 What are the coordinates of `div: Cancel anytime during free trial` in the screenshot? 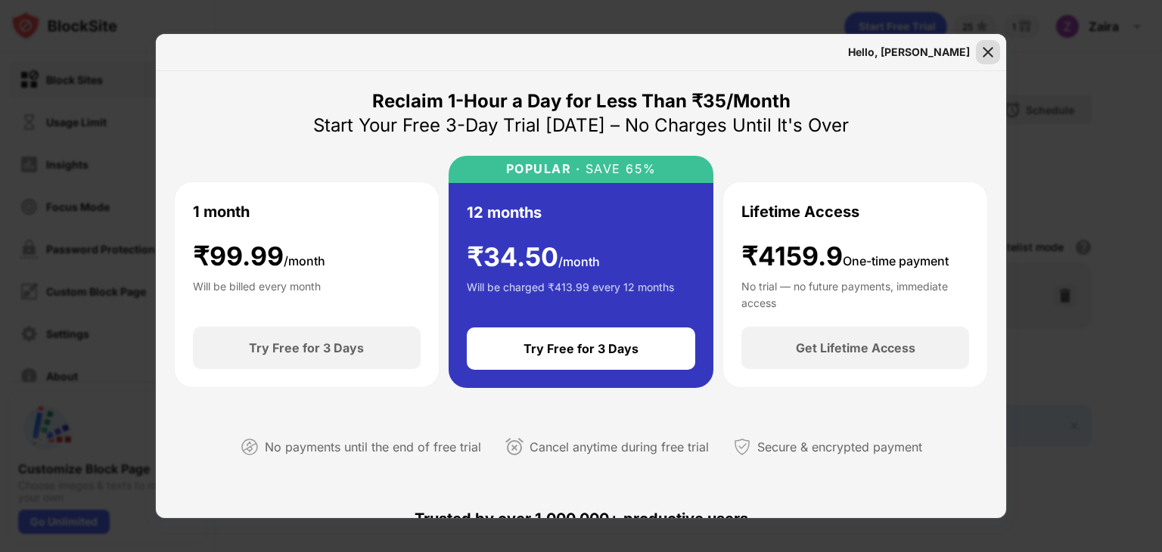 It's located at (619, 447).